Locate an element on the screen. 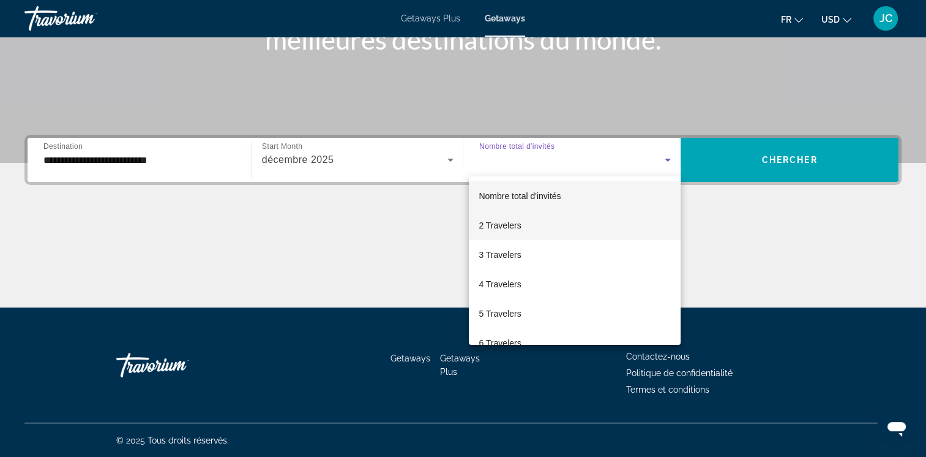 This screenshot has height=457, width=926. span: 2 Travelers is located at coordinates (500, 225).